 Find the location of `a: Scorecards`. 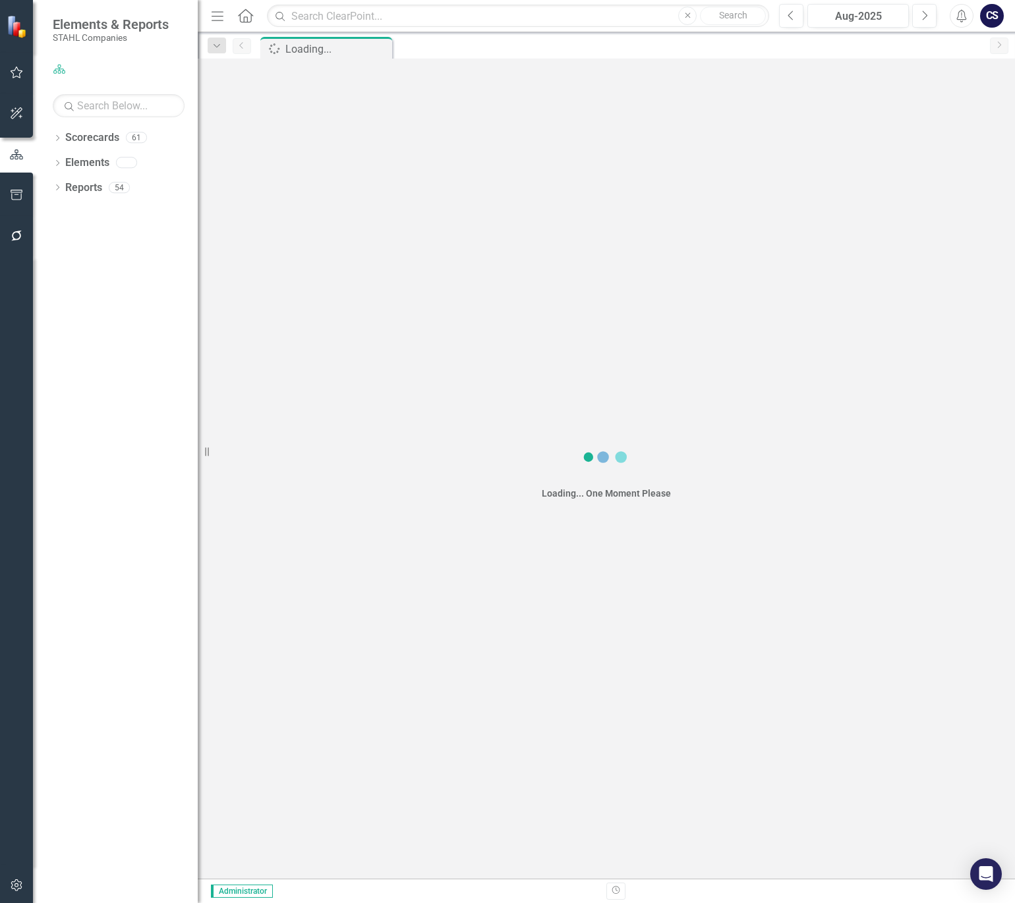

a: Scorecards is located at coordinates (92, 138).